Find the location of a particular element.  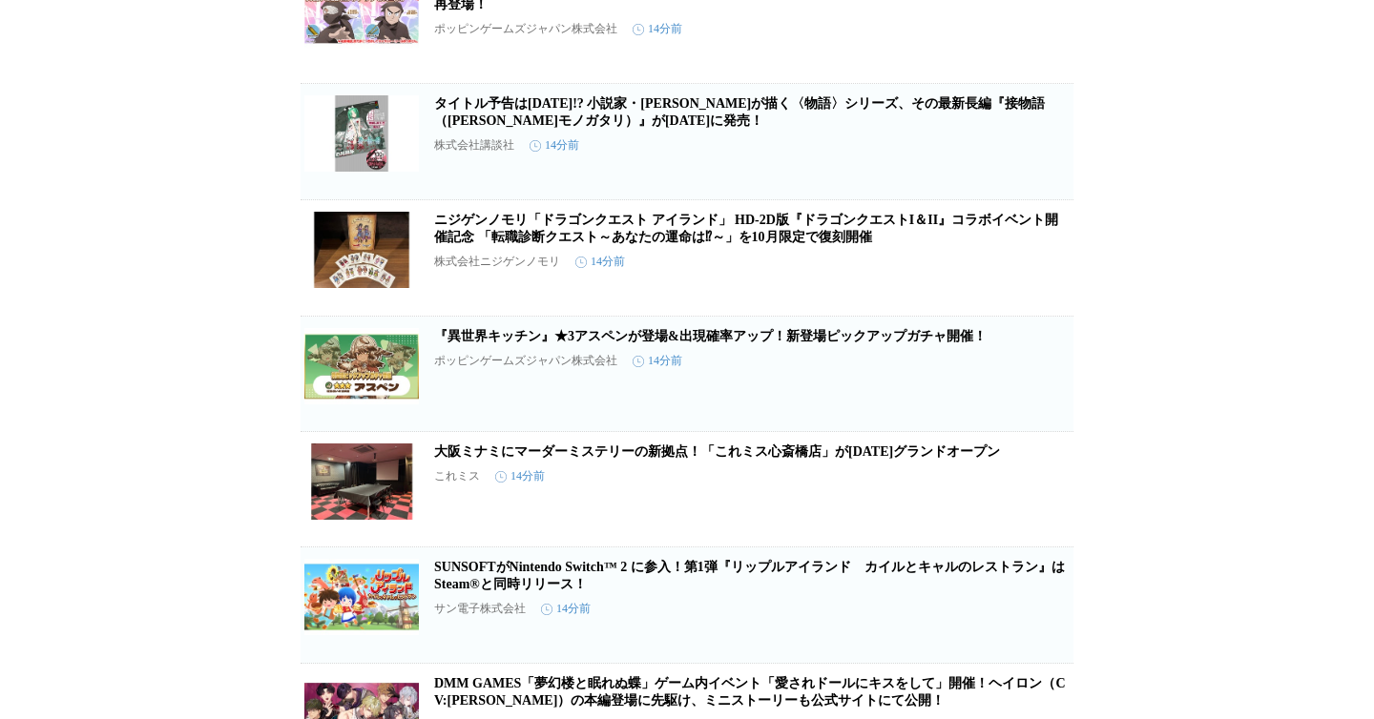

img: SUNSOFTがNintendo Switch™ 2 に参入！第1弾『リップルアイランド カイルとキャルのレストラン』はSteam®と同時リリース！ is located at coordinates (362, 597).